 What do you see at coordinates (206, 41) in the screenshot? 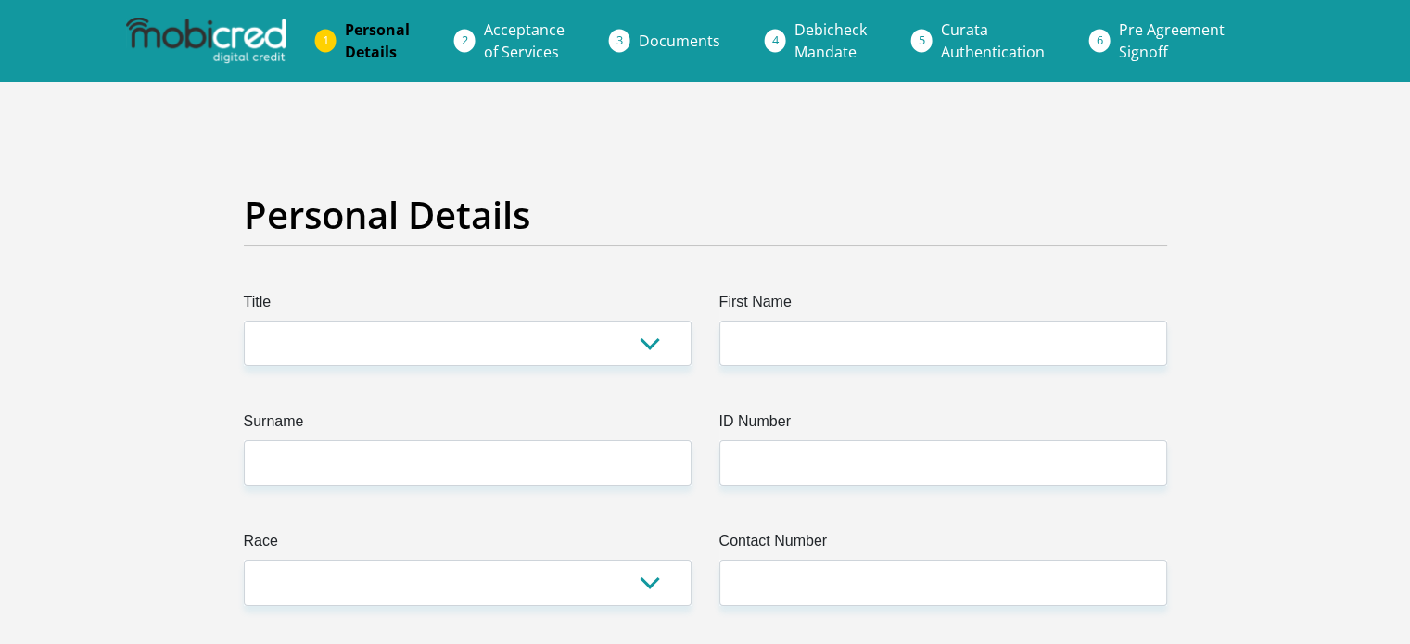
I see `img: mobicred logo` at bounding box center [206, 41].